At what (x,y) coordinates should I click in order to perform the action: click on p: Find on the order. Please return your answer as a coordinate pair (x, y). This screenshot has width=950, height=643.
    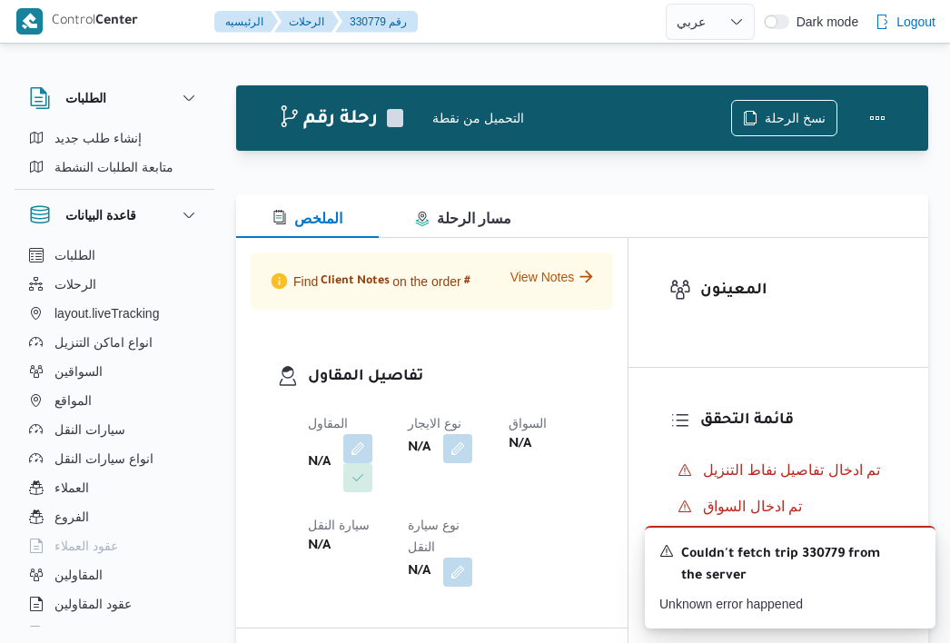
    Looking at the image, I should click on (369, 281).